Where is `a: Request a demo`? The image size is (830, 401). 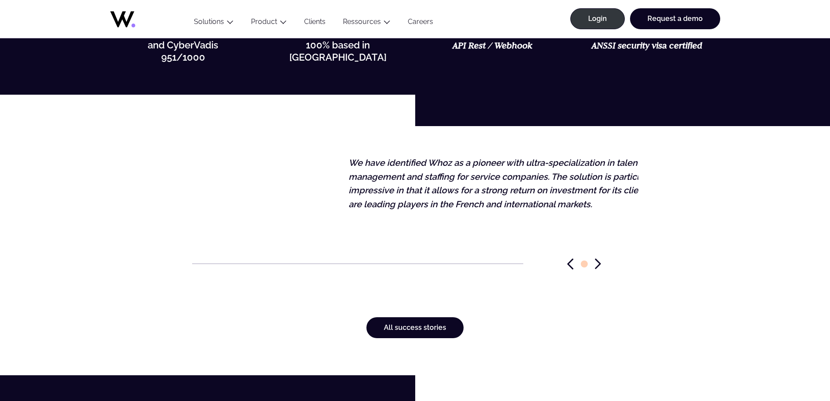
a: Request a demo is located at coordinates (675, 19).